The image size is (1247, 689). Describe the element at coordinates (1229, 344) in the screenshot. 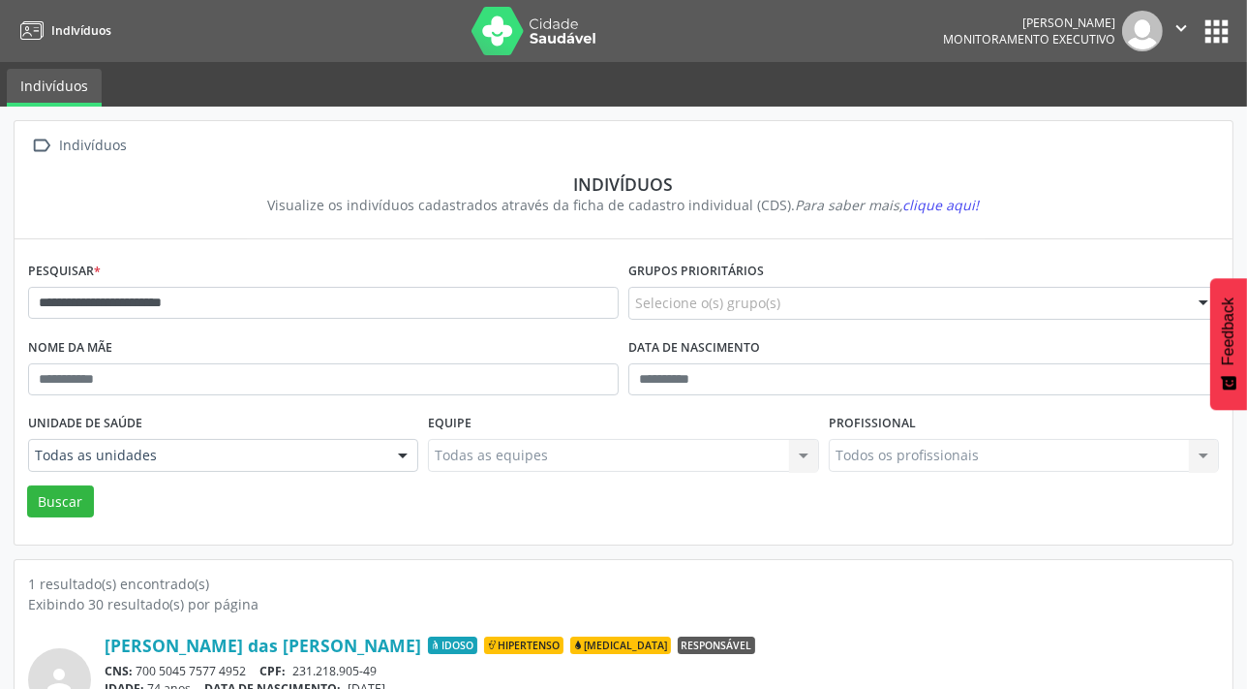

I see `button: Feedback - Mostrar pesquisa` at that location.